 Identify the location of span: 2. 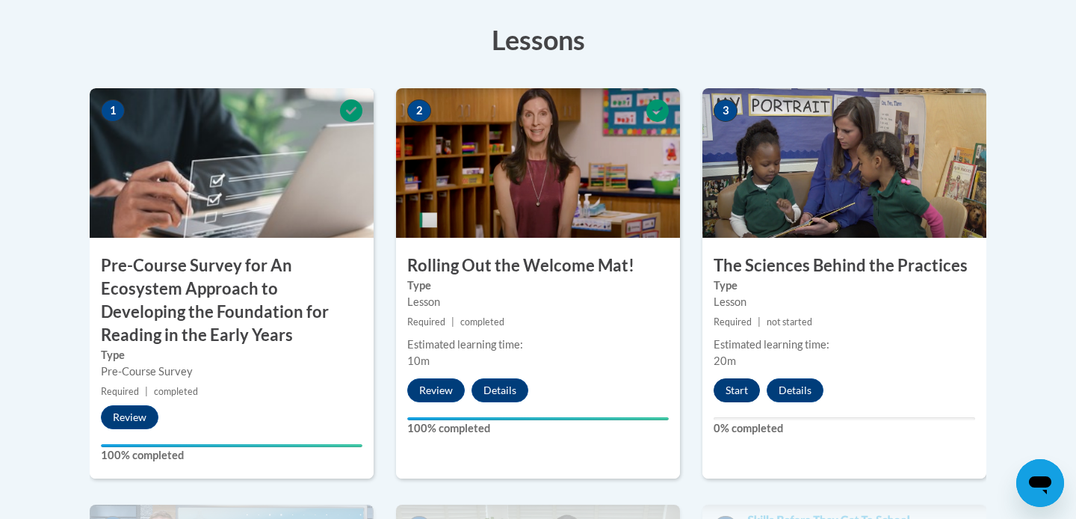
(419, 111).